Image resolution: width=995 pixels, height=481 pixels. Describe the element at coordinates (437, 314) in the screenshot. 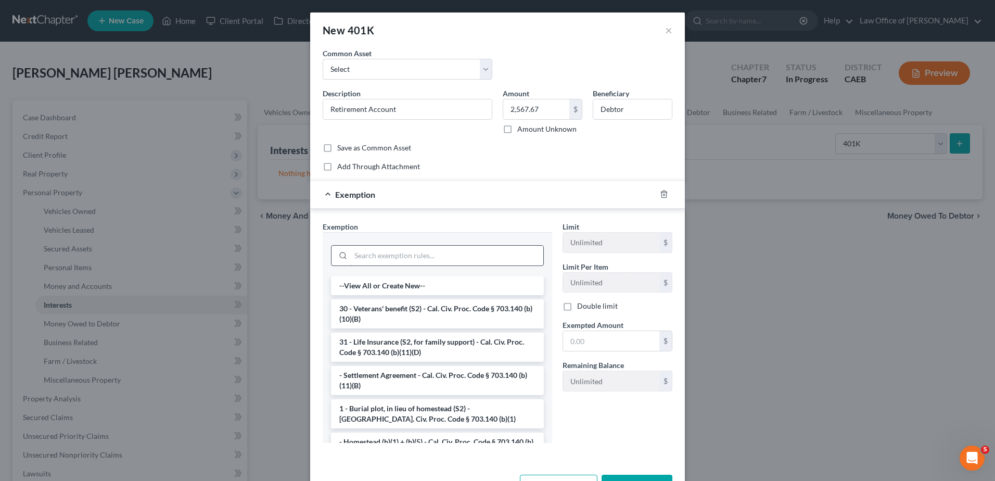

I see `li: 30 - Veterans' benefit (S2) - Cal. Civ. Proc. Code § 703.140 (b)(10)(B)` at that location.